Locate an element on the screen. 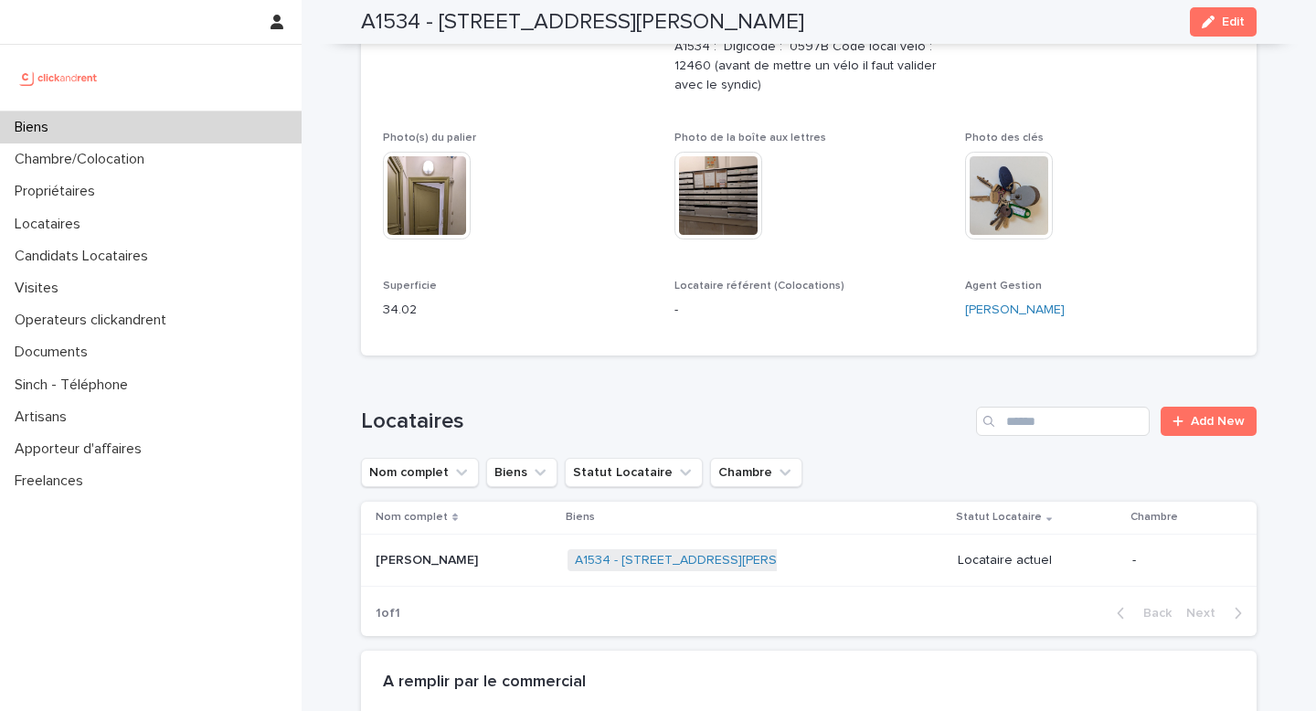 This screenshot has height=711, width=1316. img: UCB0brd3T0yccxBKYDjQ is located at coordinates (58, 78).